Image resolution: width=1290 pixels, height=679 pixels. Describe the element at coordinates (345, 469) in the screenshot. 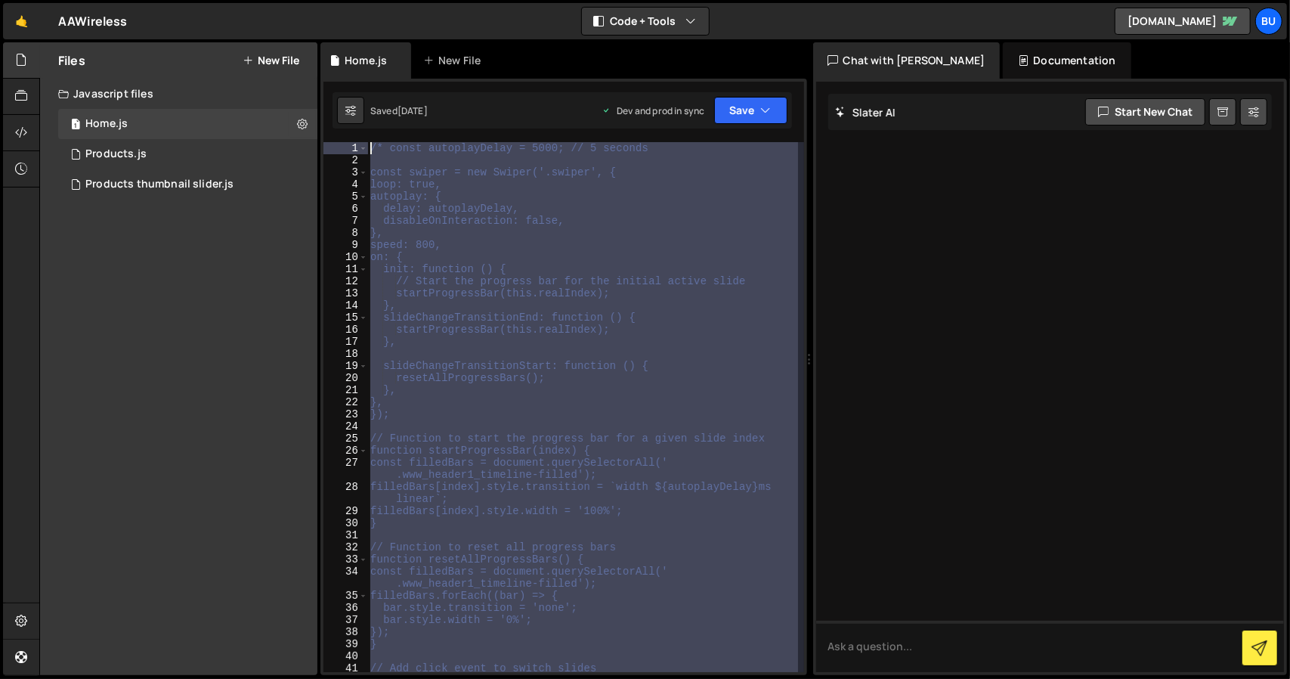

I see `div: 27` at that location.